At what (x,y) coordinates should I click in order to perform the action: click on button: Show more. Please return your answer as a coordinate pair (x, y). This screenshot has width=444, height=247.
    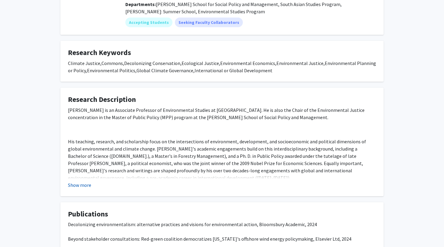
    Looking at the image, I should click on (79, 185).